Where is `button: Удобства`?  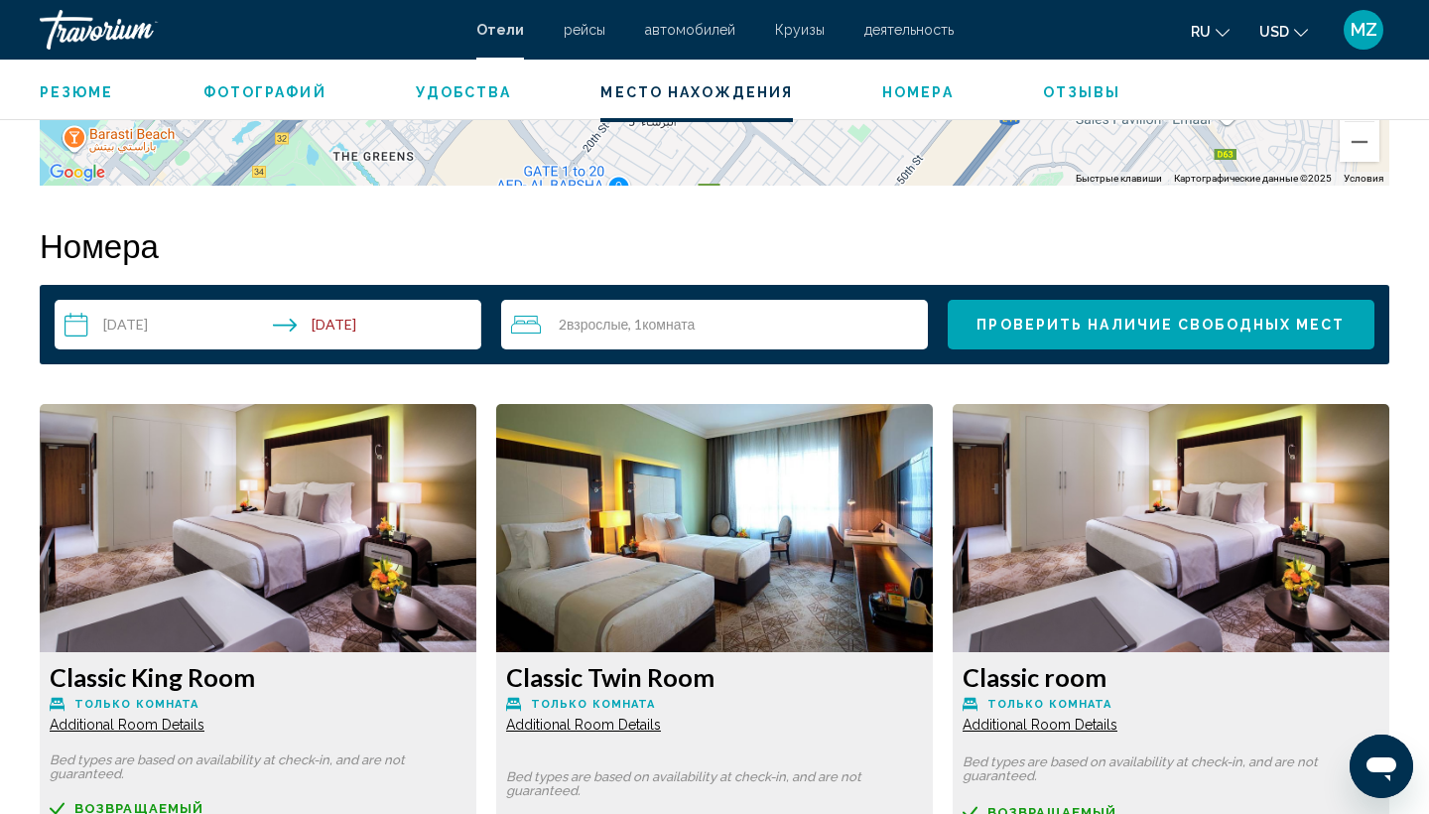
button: Удобства is located at coordinates (463, 92).